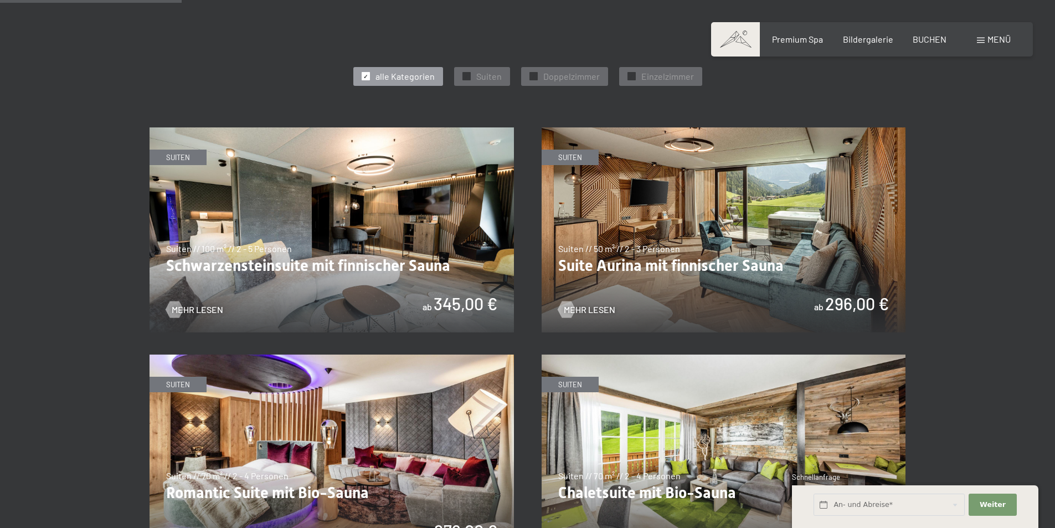 This screenshot has height=528, width=1055. Describe the element at coordinates (724, 358) in the screenshot. I see `a: Chaletsuite mit Bio-Sauna` at that location.